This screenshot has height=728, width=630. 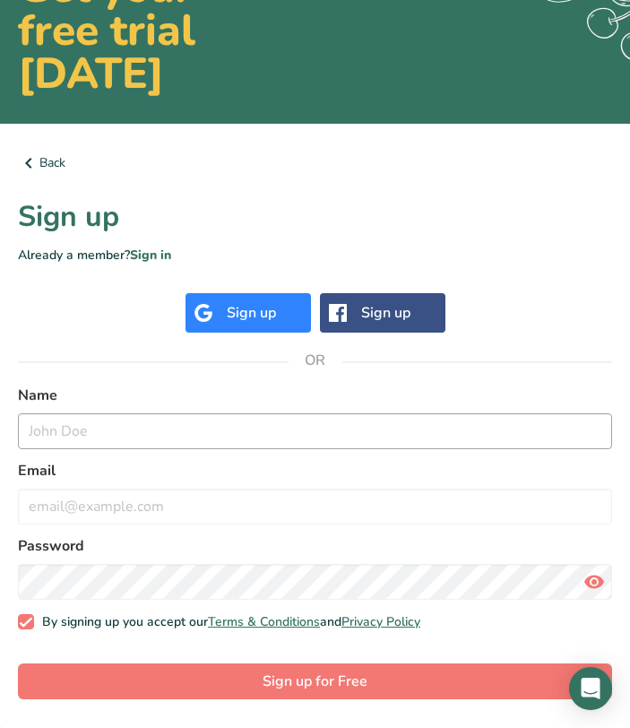 What do you see at coordinates (316, 361) in the screenshot?
I see `span: OR` at bounding box center [316, 361].